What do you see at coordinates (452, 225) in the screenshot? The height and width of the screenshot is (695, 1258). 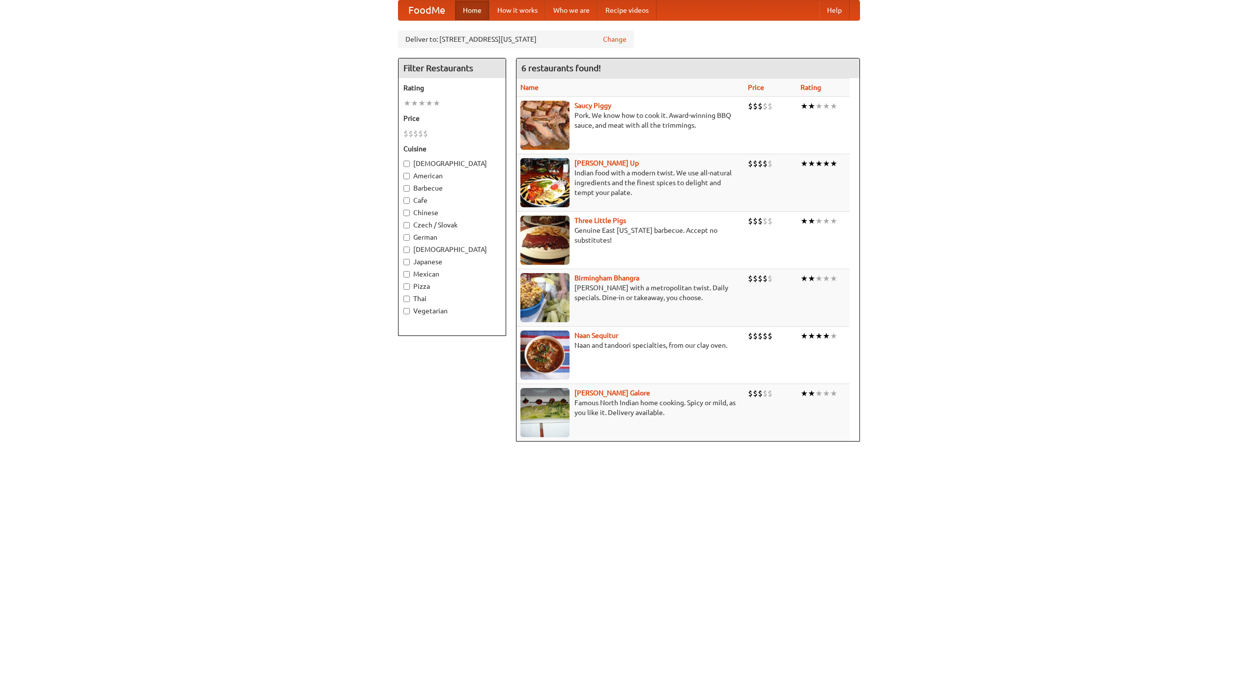 I see `label: Czech / Slovak` at bounding box center [452, 225].